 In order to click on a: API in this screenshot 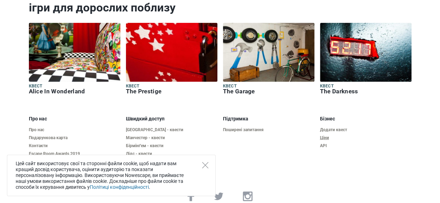, I will do `click(365, 146)`.